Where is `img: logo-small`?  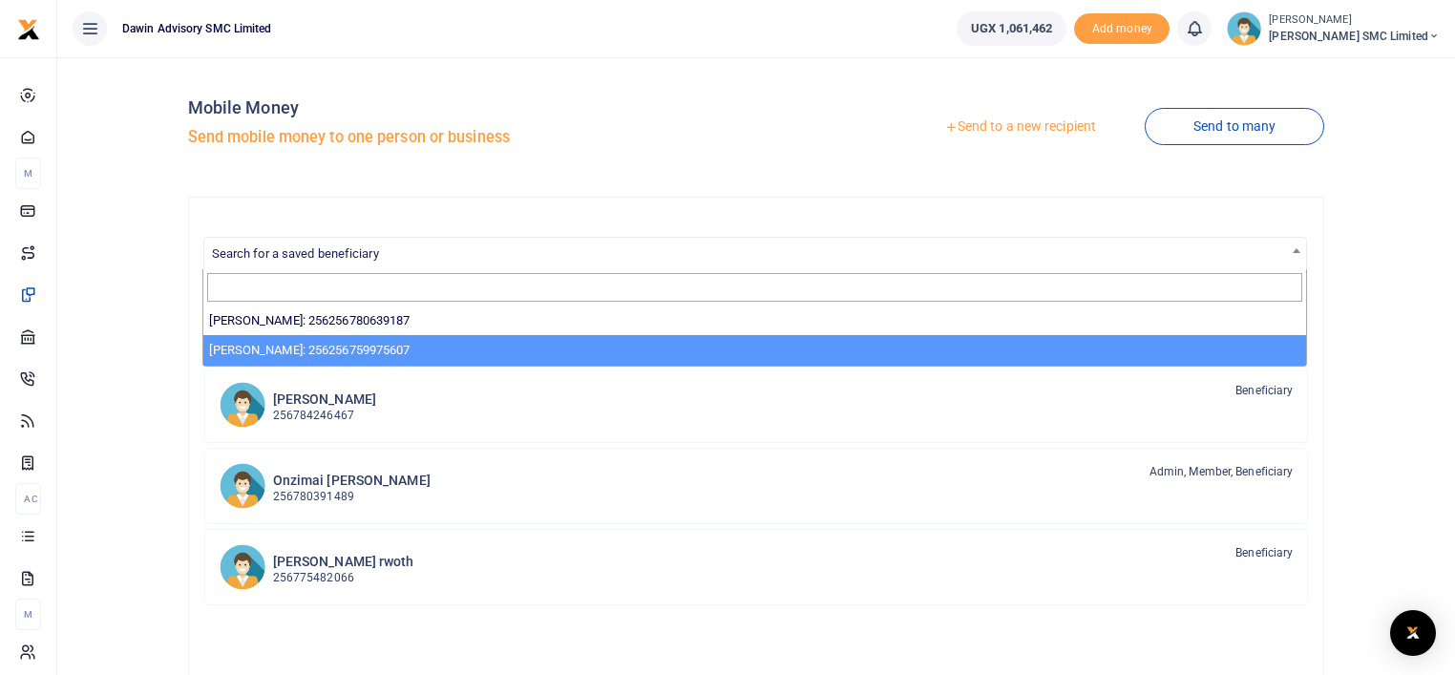
img: logo-small is located at coordinates (29, 30).